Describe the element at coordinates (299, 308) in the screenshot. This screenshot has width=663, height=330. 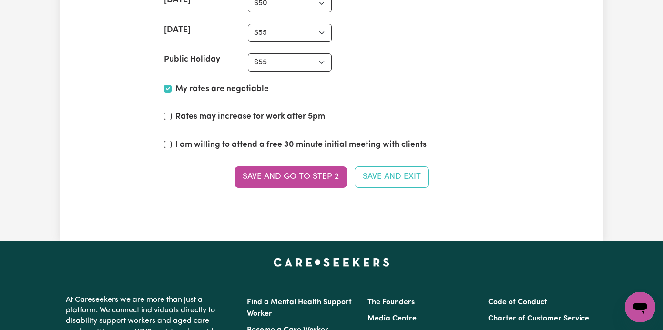
I see `a: Find a Mental Health Support Worker` at that location.